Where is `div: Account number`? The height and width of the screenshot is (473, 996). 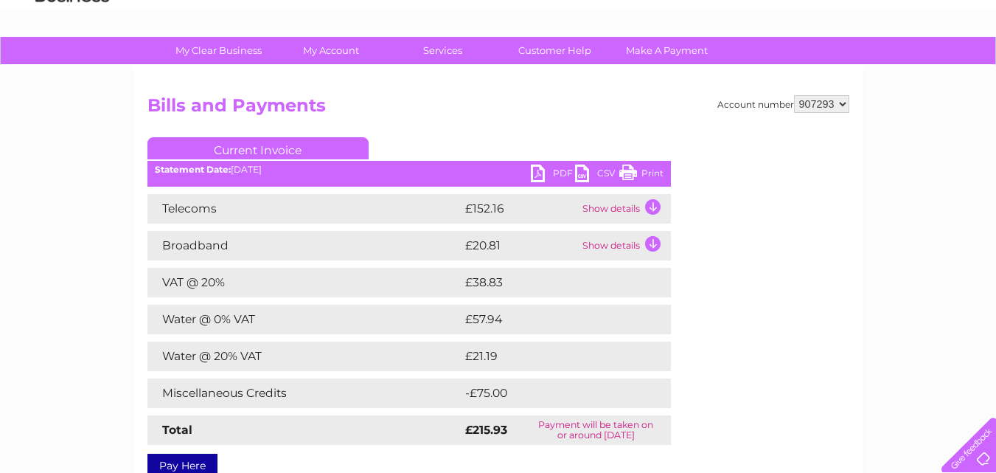
div: Account number is located at coordinates (783, 104).